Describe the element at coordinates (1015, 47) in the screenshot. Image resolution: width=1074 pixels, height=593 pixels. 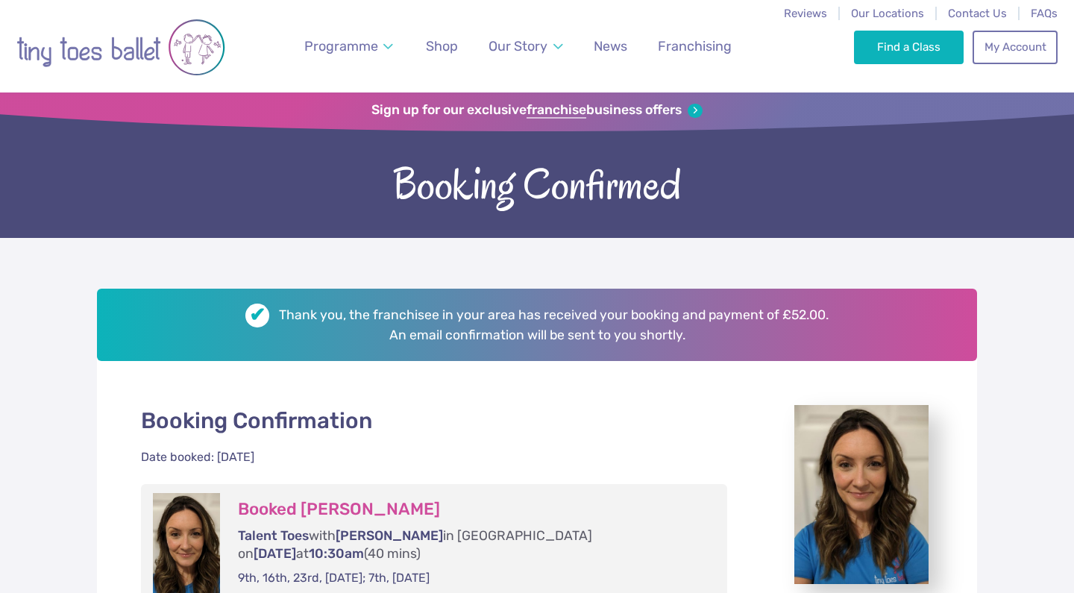
I see `a: My Account` at that location.